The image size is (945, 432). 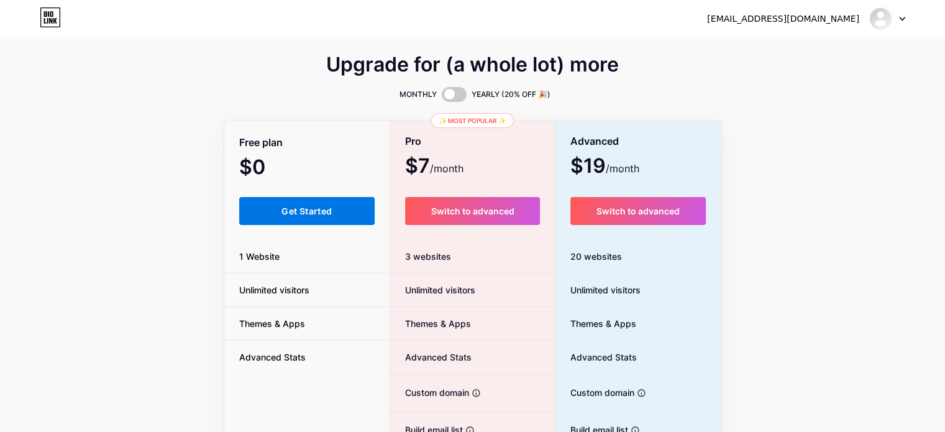 I want to click on span: Advanced, so click(x=595, y=141).